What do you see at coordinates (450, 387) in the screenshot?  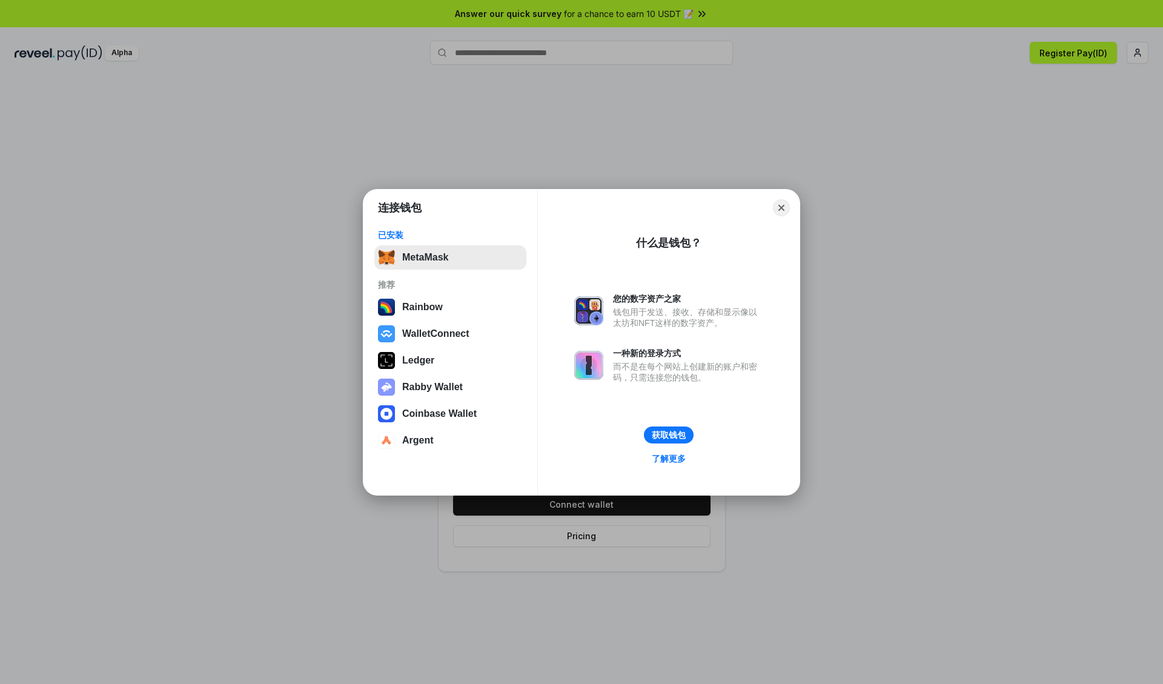 I see `button: Rabby Wallet` at bounding box center [450, 387].